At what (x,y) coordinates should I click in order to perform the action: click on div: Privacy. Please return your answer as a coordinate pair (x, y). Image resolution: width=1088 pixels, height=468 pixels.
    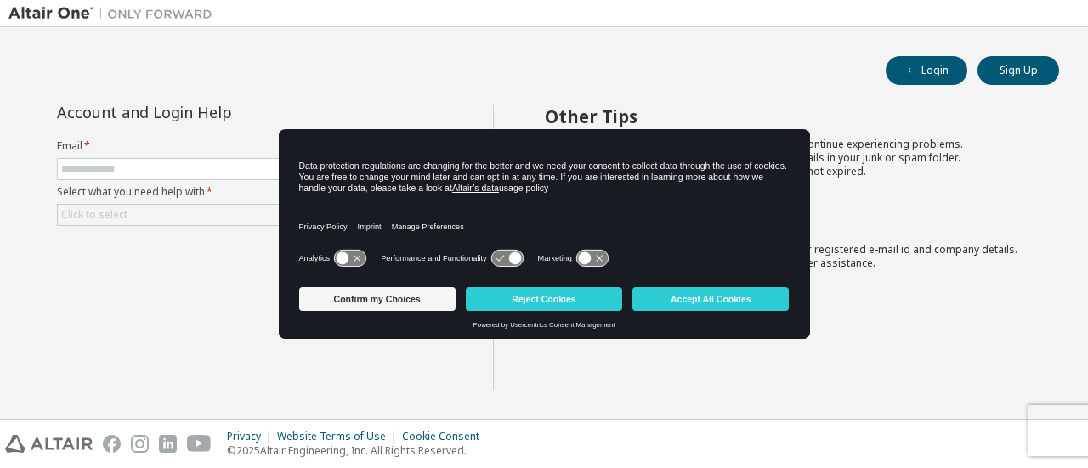
    Looking at the image, I should click on (252, 437).